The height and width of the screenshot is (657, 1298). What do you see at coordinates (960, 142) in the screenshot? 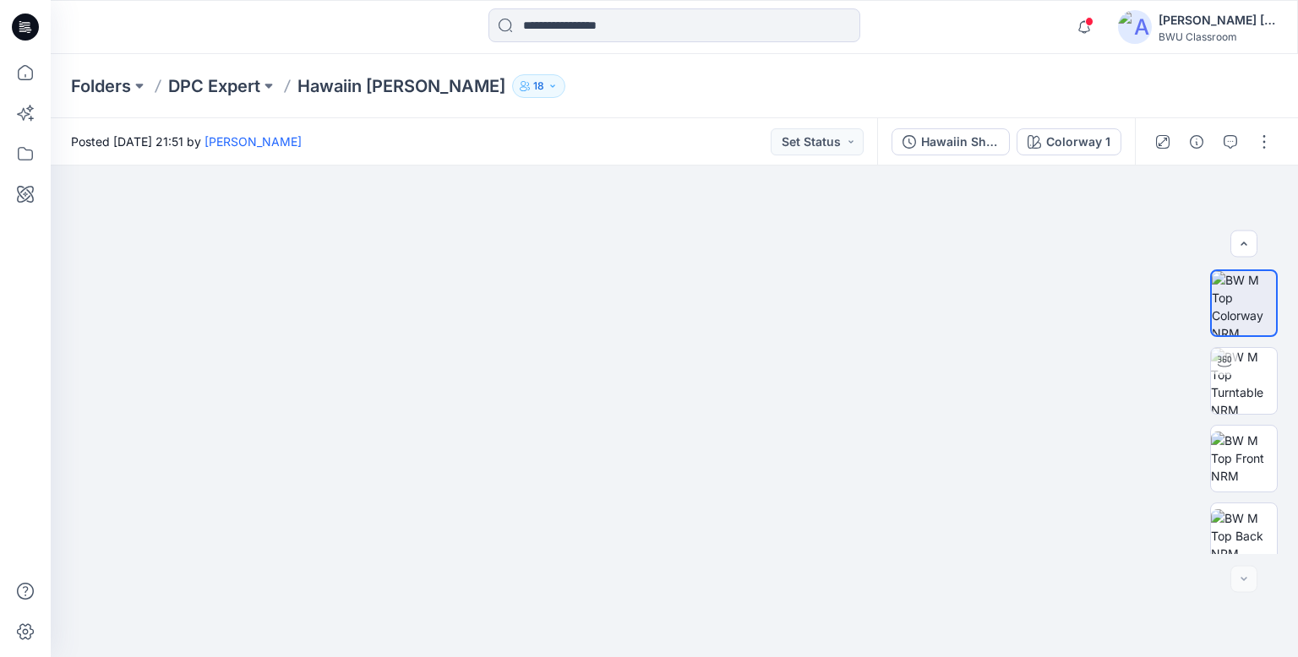
I see `div: Hawaiin Shirt_Devmini` at bounding box center [960, 142].